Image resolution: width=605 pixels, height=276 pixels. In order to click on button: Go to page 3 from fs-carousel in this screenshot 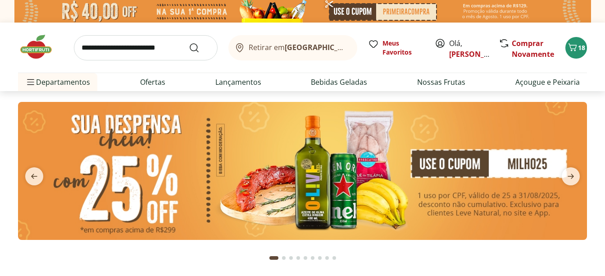, I will do `click(291, 258)`.